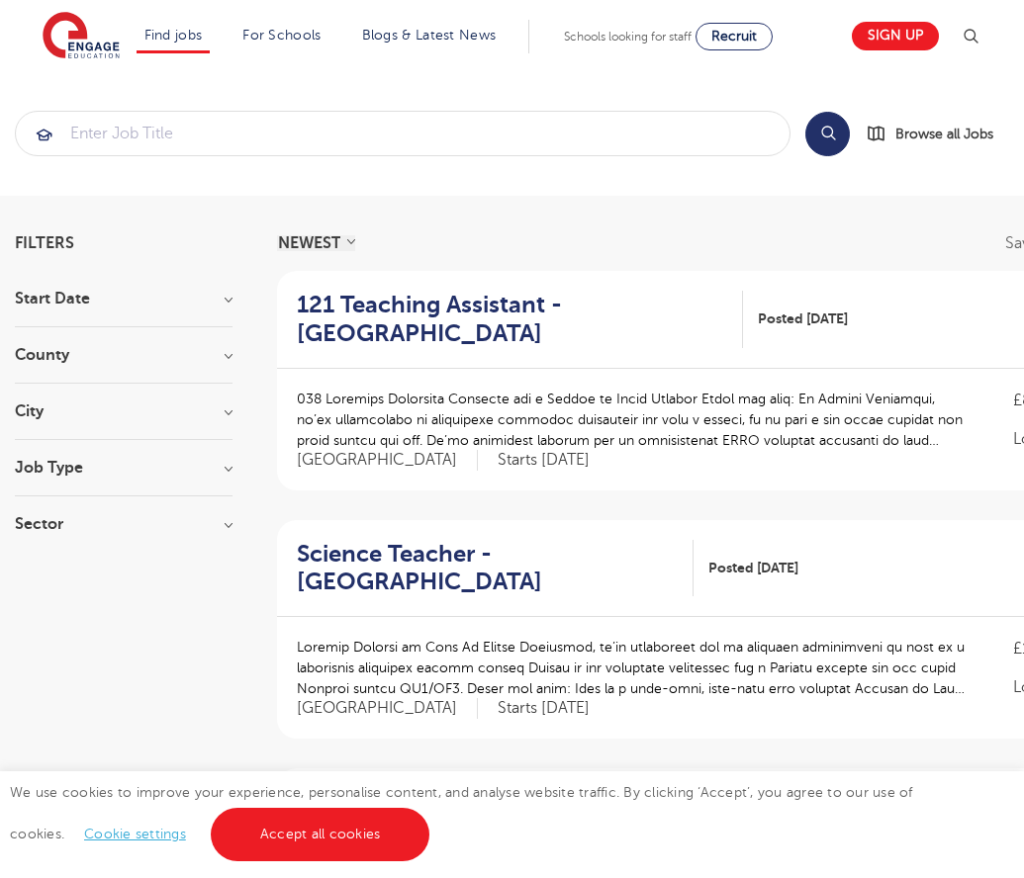 This screenshot has width=1024, height=878. Describe the element at coordinates (627, 37) in the screenshot. I see `span: Schools looking for staff` at that location.